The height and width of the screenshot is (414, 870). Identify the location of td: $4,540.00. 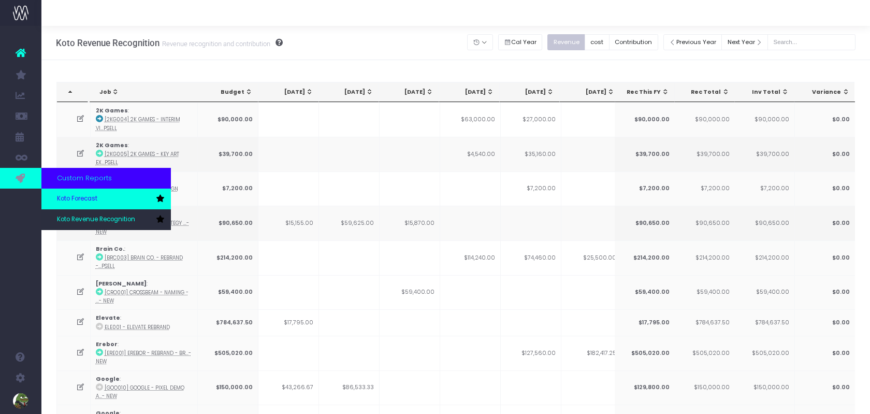
(470, 154).